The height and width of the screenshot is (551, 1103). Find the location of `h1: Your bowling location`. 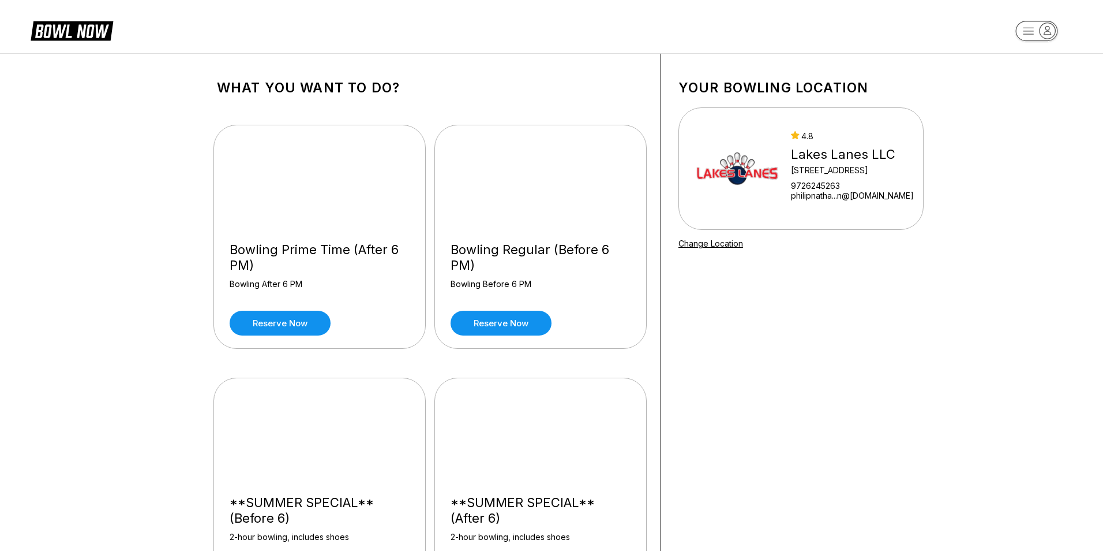

h1: Your bowling location is located at coordinates (801, 88).